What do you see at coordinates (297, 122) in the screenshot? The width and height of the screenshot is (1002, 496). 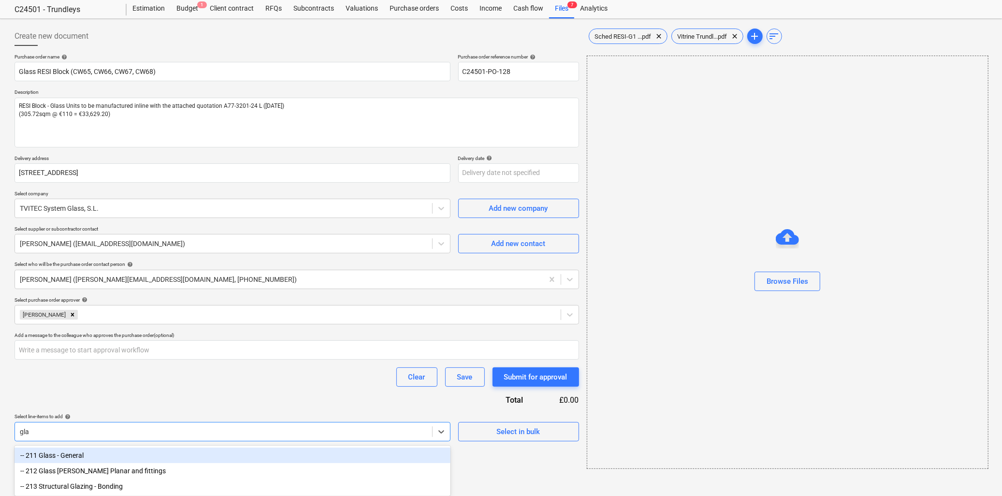 I see `textarea: RESI Block - Glass Units to be manufactured inline with the attached quotation A77-3201-24 L ([DA...` at bounding box center [297, 122].